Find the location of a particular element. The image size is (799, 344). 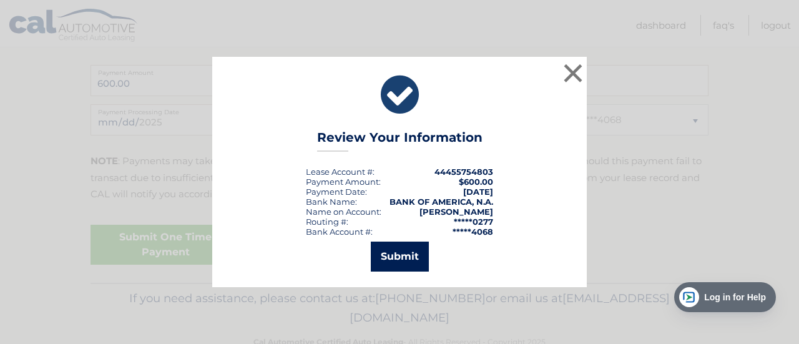

h3: Review Your Information is located at coordinates (399, 140).